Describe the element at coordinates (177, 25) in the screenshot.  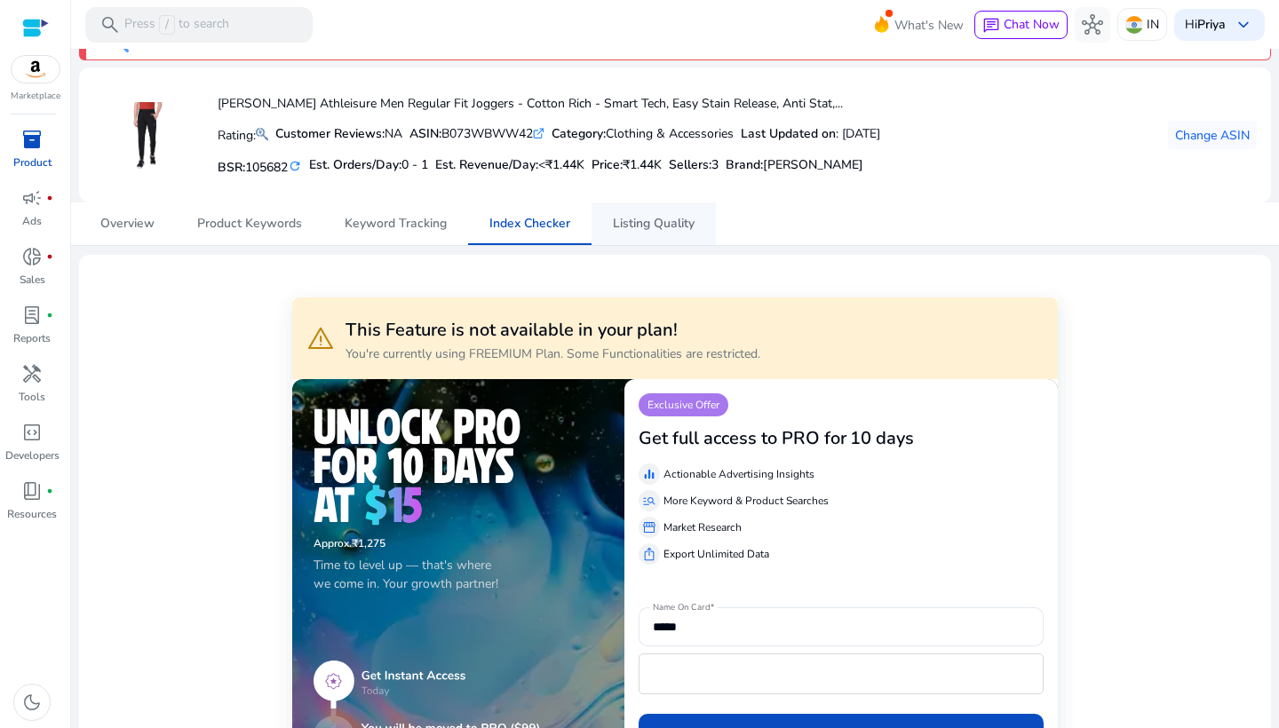
I see `p: Press to search` at that location.